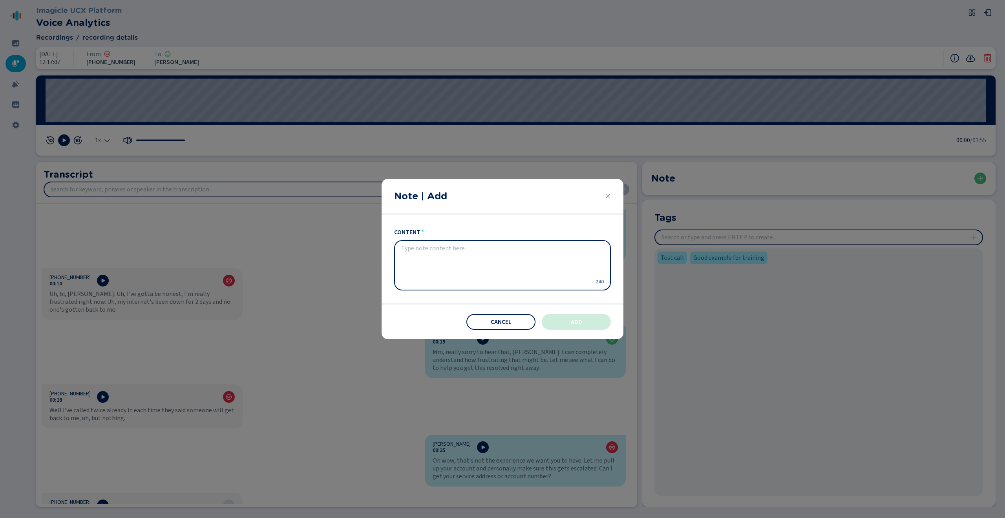  What do you see at coordinates (576, 322) in the screenshot?
I see `span: Add` at bounding box center [576, 322].